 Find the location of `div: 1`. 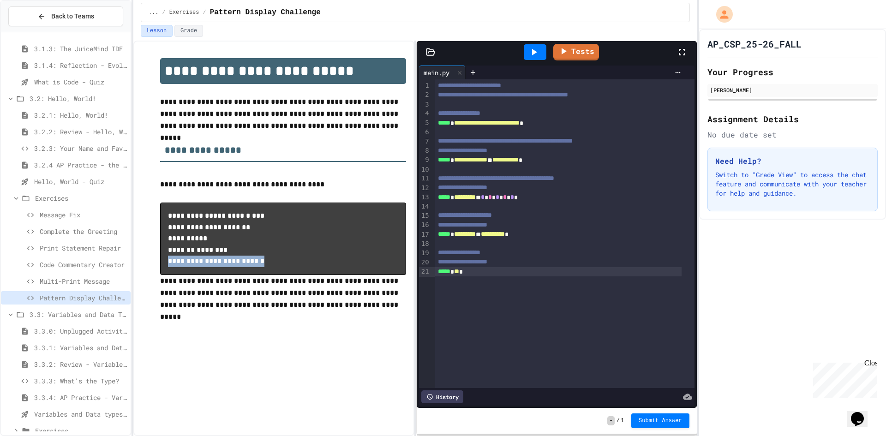

div: 1 is located at coordinates (425, 86).